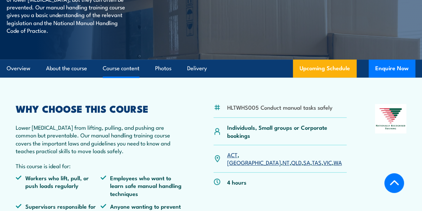 The width and height of the screenshot is (422, 211). Describe the element at coordinates (317, 162) in the screenshot. I see `a: TAS` at that location.